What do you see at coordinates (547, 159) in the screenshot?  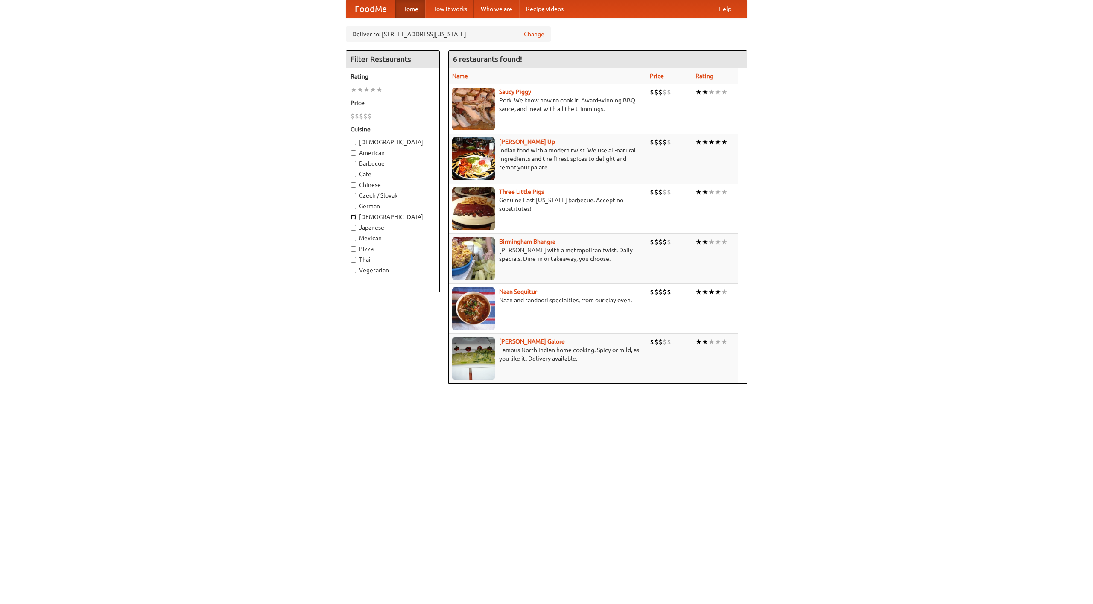 I see `p: Indian food with a modern twist. We use all-natural ingredients and the finest spices to delight ...` at bounding box center [547, 159].